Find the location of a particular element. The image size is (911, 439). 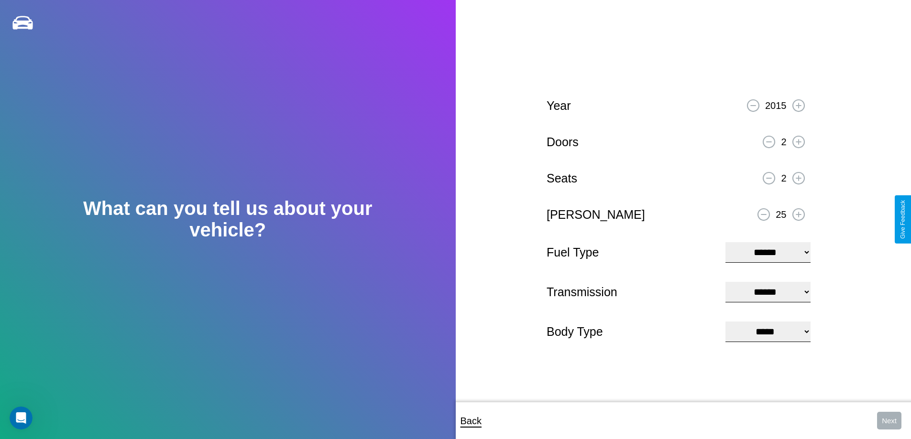

p: Transmission is located at coordinates (631, 292).